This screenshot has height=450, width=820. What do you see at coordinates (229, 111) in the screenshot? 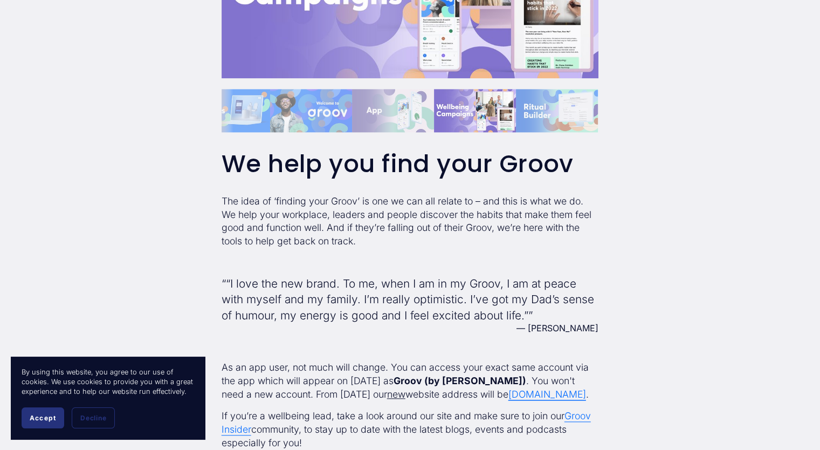
I see `img: Slide 3` at bounding box center [229, 111].